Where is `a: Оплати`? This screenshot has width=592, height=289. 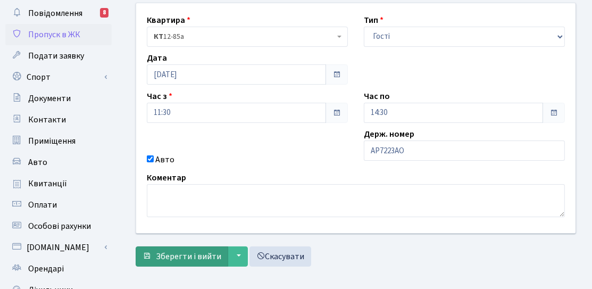 a: Оплати is located at coordinates (59, 205).